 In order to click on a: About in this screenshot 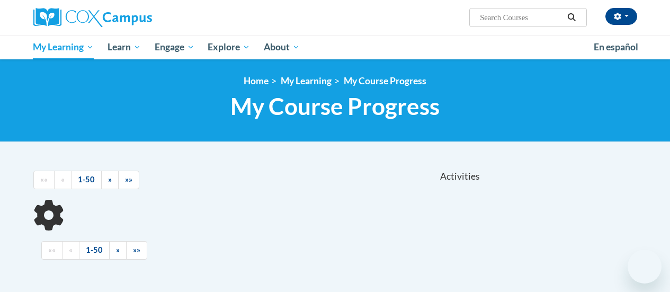, I will do `click(282, 47)`.